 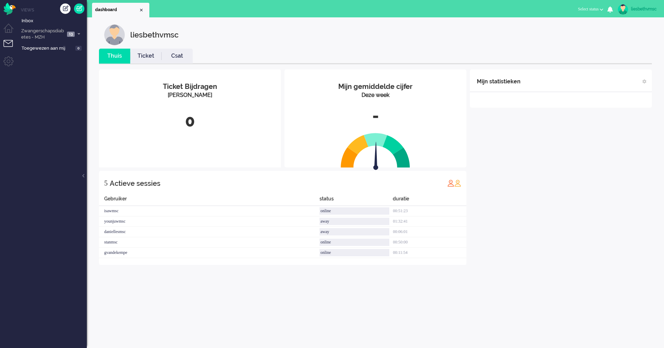 I want to click on div: Mijn gemiddelde cijfer, so click(x=376, y=87).